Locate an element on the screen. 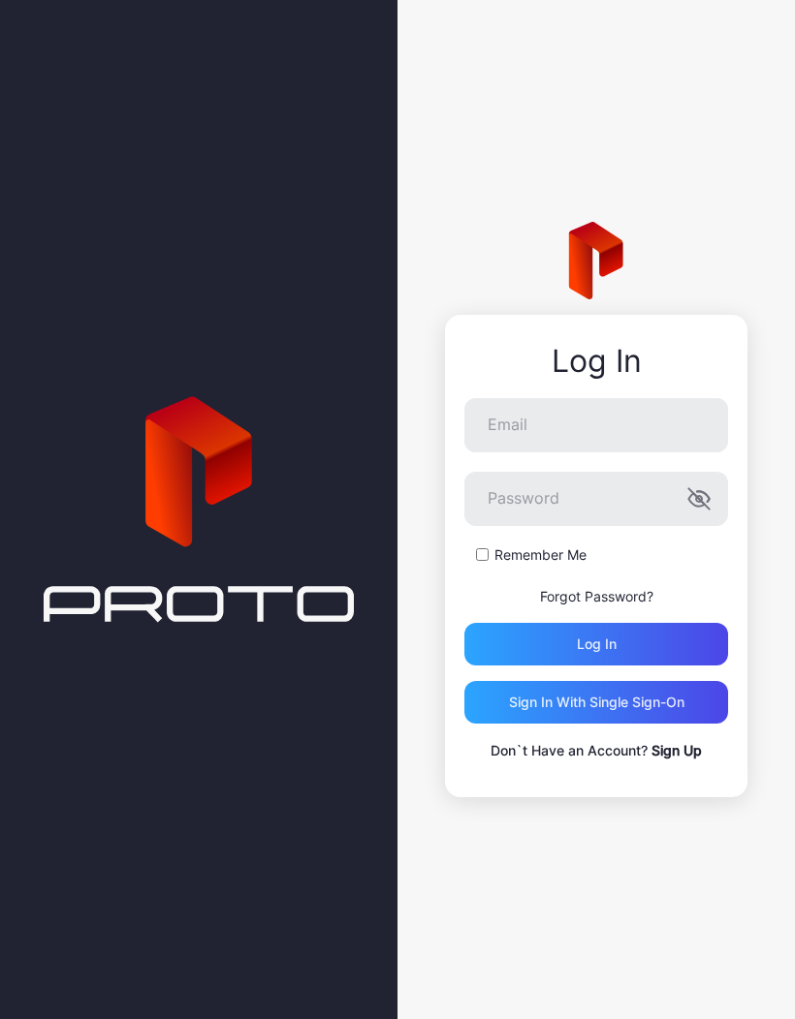 The image size is (795, 1019). input: Password is located at coordinates (596, 499).